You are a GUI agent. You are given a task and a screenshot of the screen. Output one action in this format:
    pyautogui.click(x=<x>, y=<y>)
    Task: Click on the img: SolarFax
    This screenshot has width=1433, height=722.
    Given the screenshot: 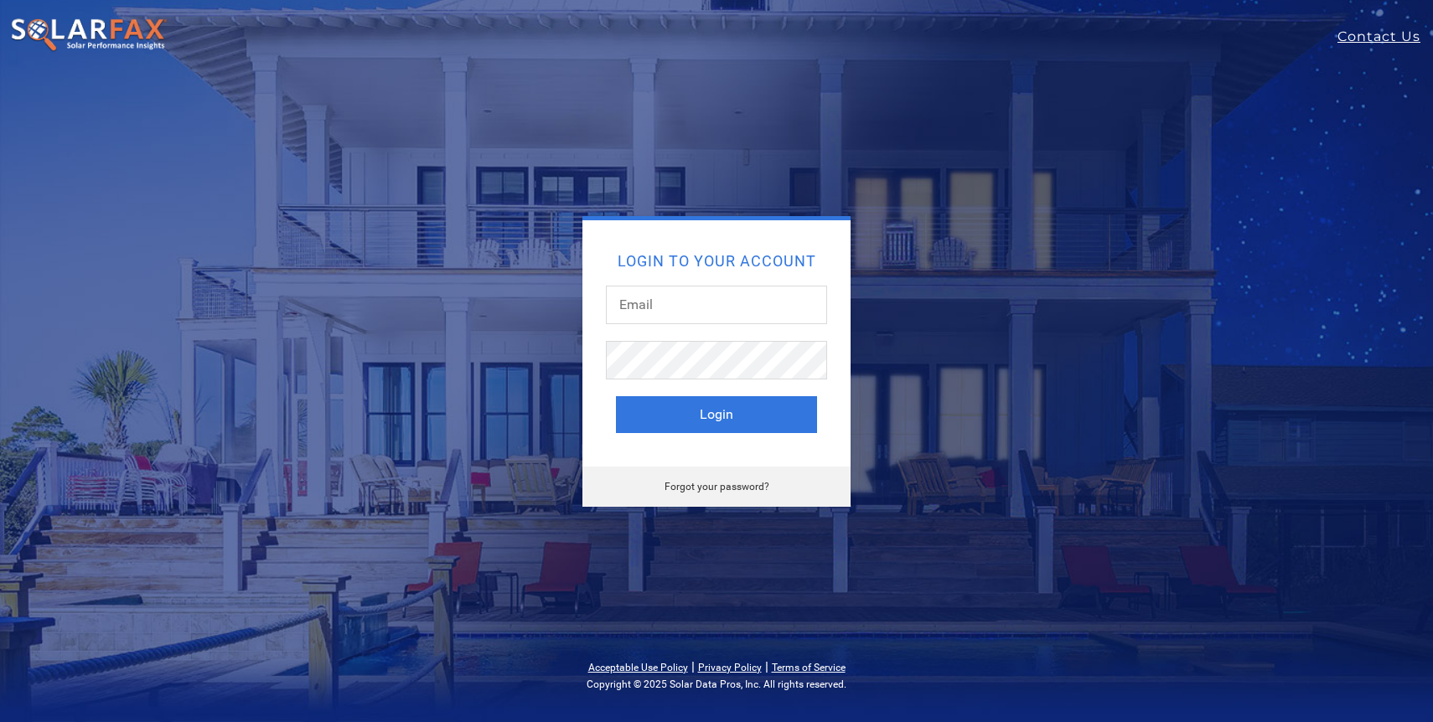 What is the action you would take?
    pyautogui.click(x=89, y=35)
    